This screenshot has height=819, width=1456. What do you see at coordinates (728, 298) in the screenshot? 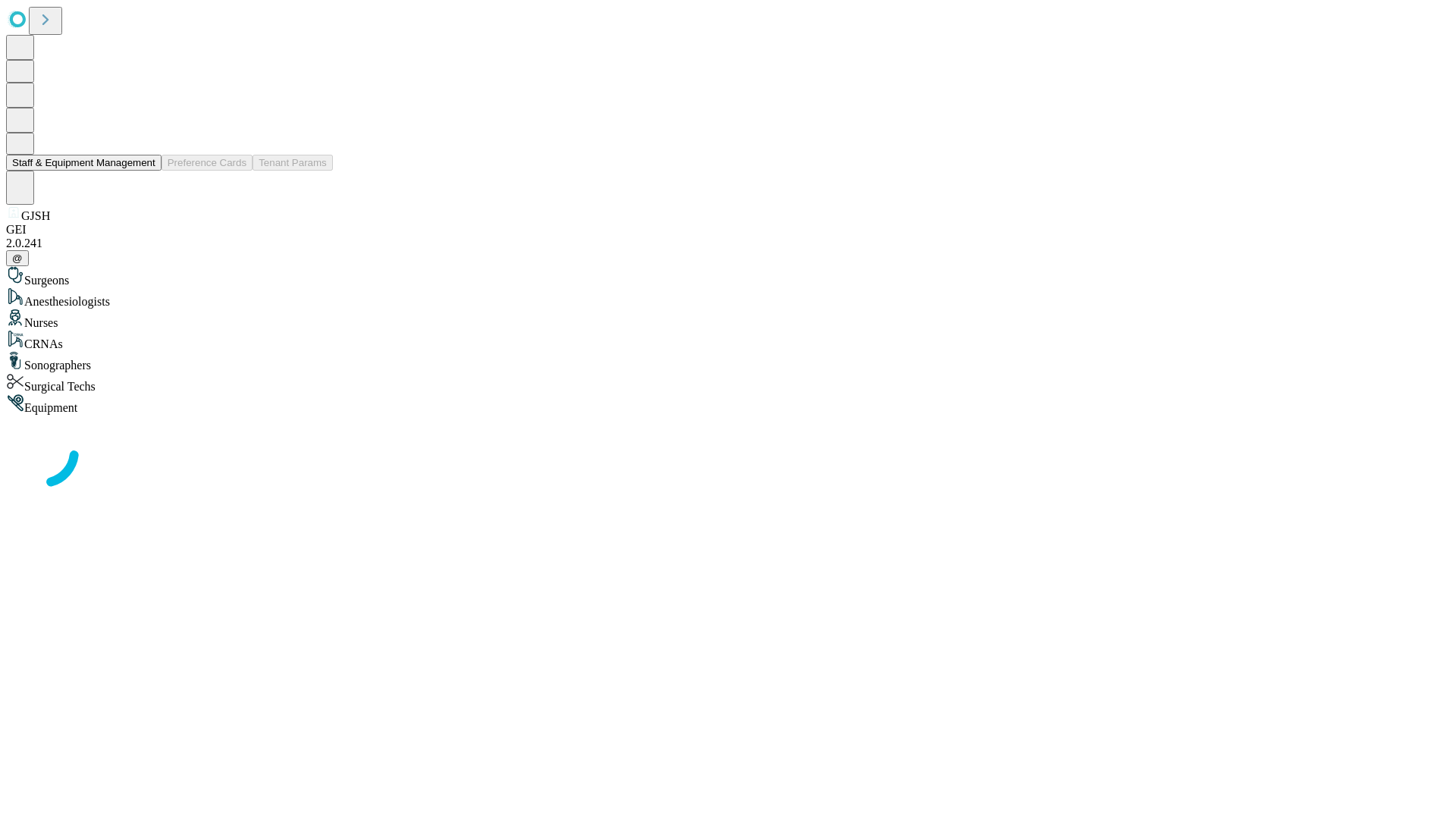
I see `div: Anesthesiologists` at bounding box center [728, 298].